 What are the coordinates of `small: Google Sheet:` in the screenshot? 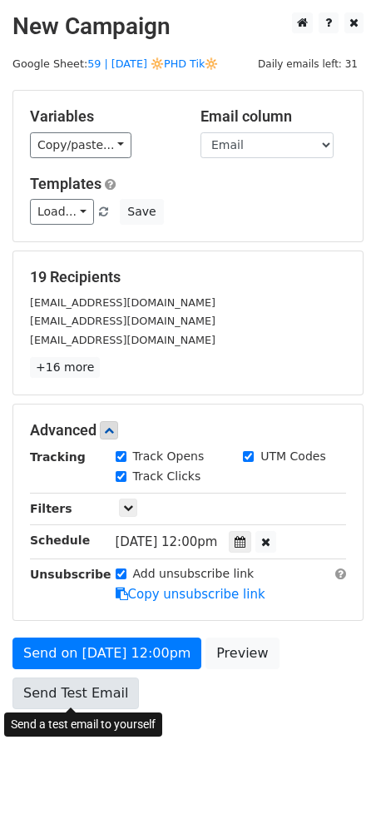 It's located at (115, 63).